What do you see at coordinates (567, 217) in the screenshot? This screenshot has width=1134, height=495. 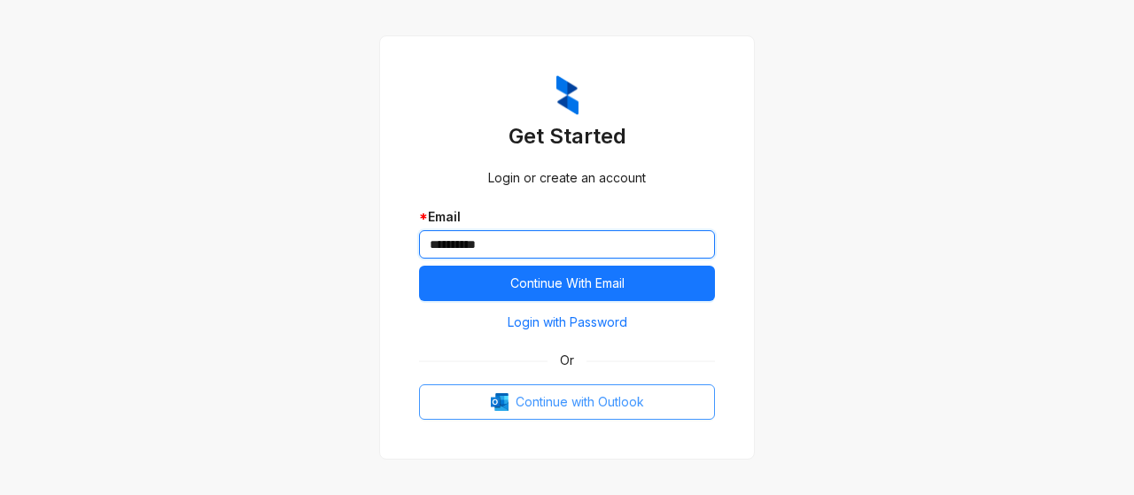 I see `div: Email` at bounding box center [567, 217].